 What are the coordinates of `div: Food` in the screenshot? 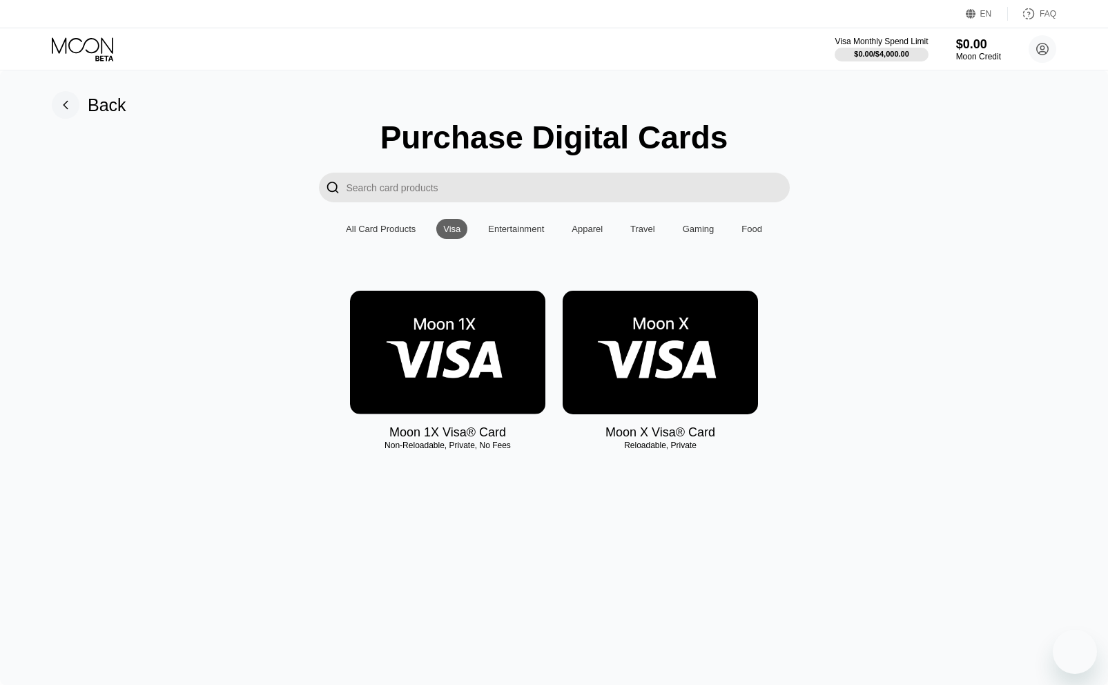 It's located at (752, 229).